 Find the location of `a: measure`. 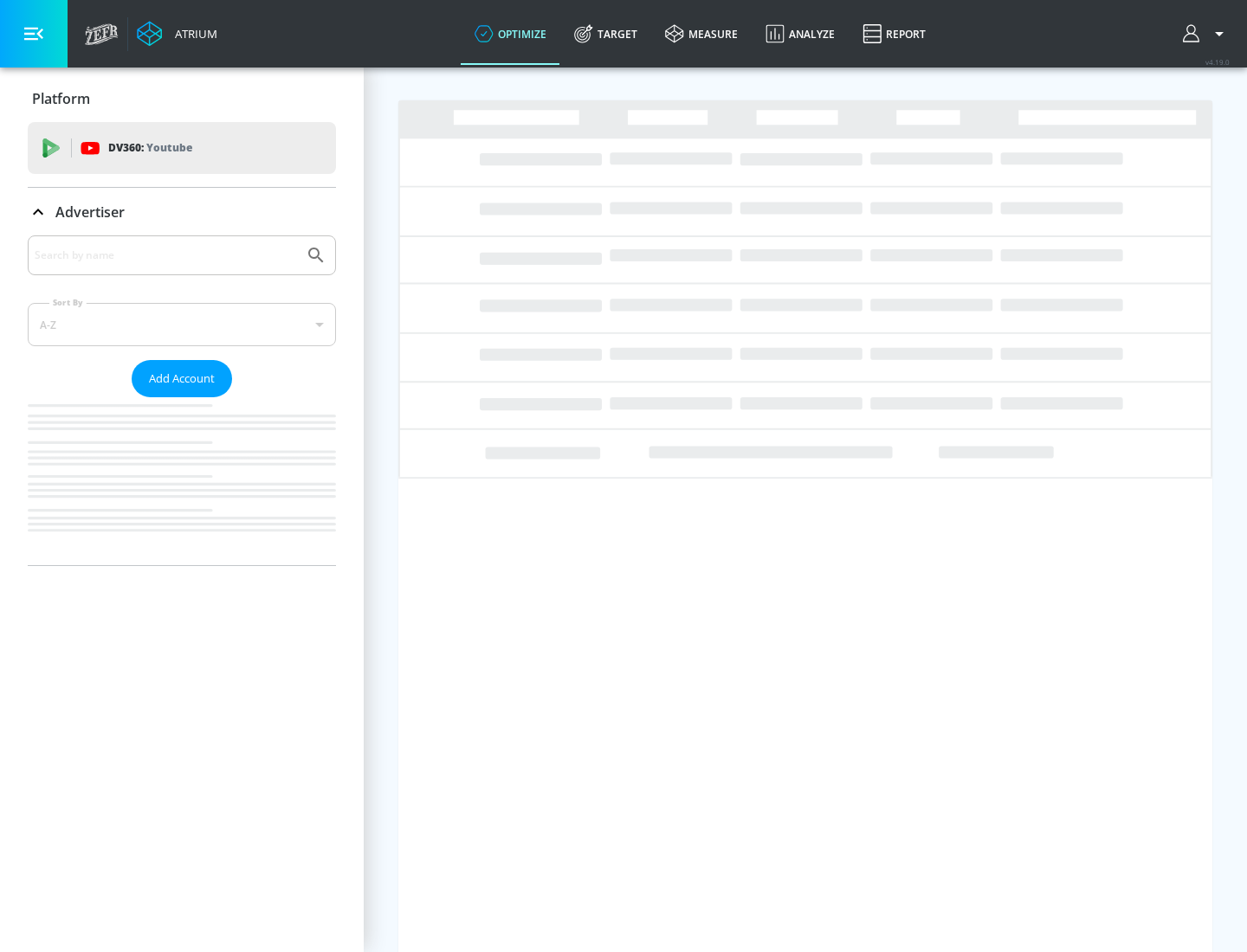

a: measure is located at coordinates (702, 34).